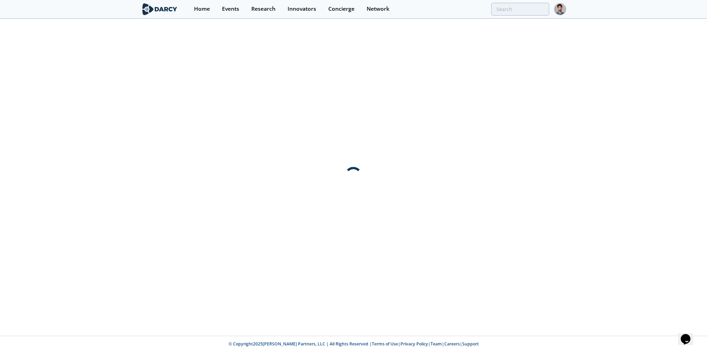  What do you see at coordinates (231, 9) in the screenshot?
I see `div: Events` at bounding box center [231, 9].